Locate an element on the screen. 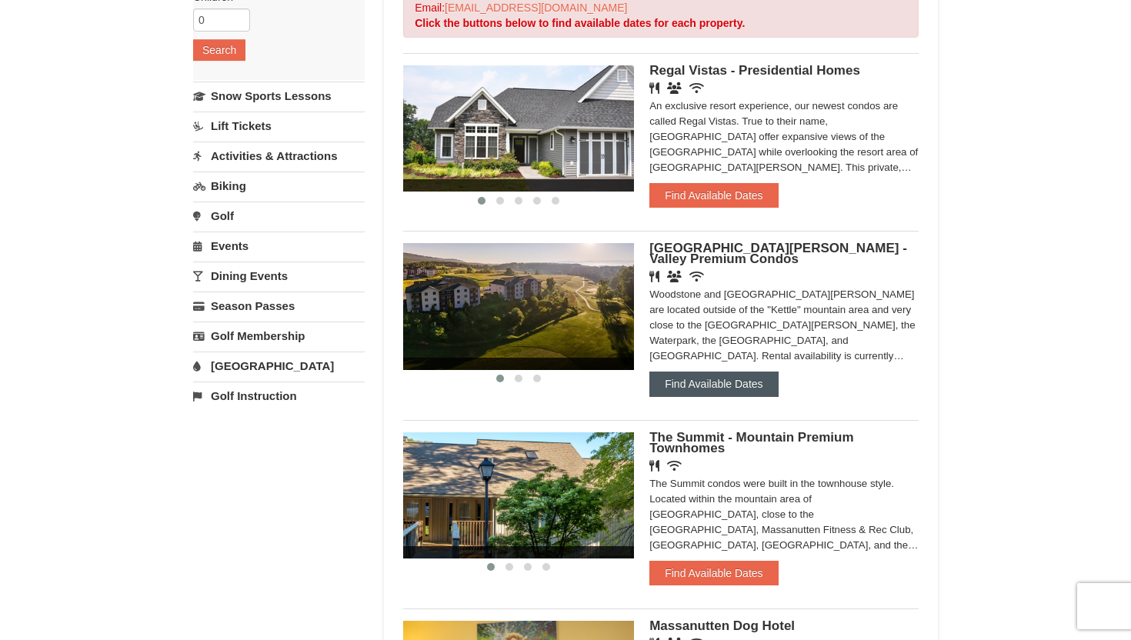 This screenshot has height=640, width=1131. a: Snow Sports Lessons is located at coordinates (278, 95).